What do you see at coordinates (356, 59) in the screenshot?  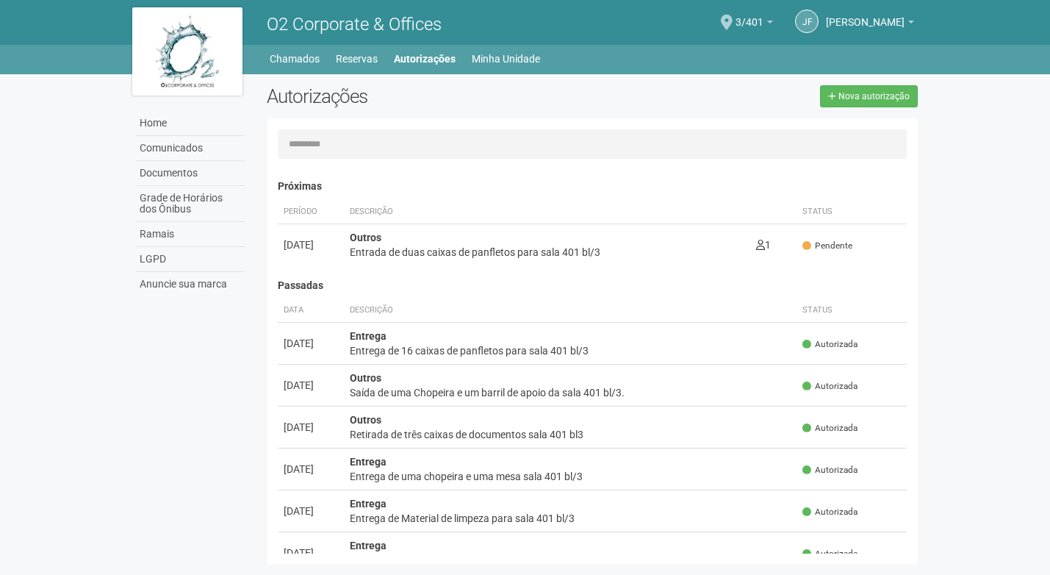 I see `a: Reservas` at bounding box center [356, 59].